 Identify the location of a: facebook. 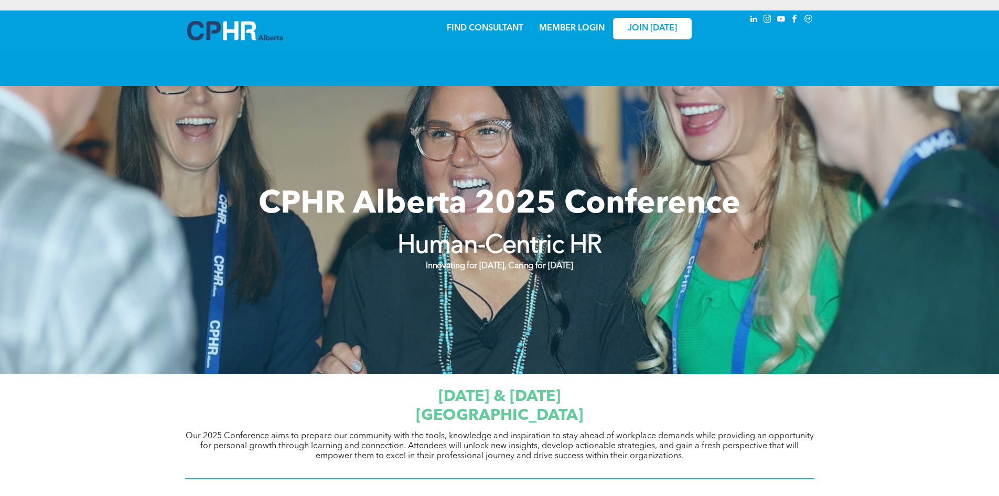
(795, 20).